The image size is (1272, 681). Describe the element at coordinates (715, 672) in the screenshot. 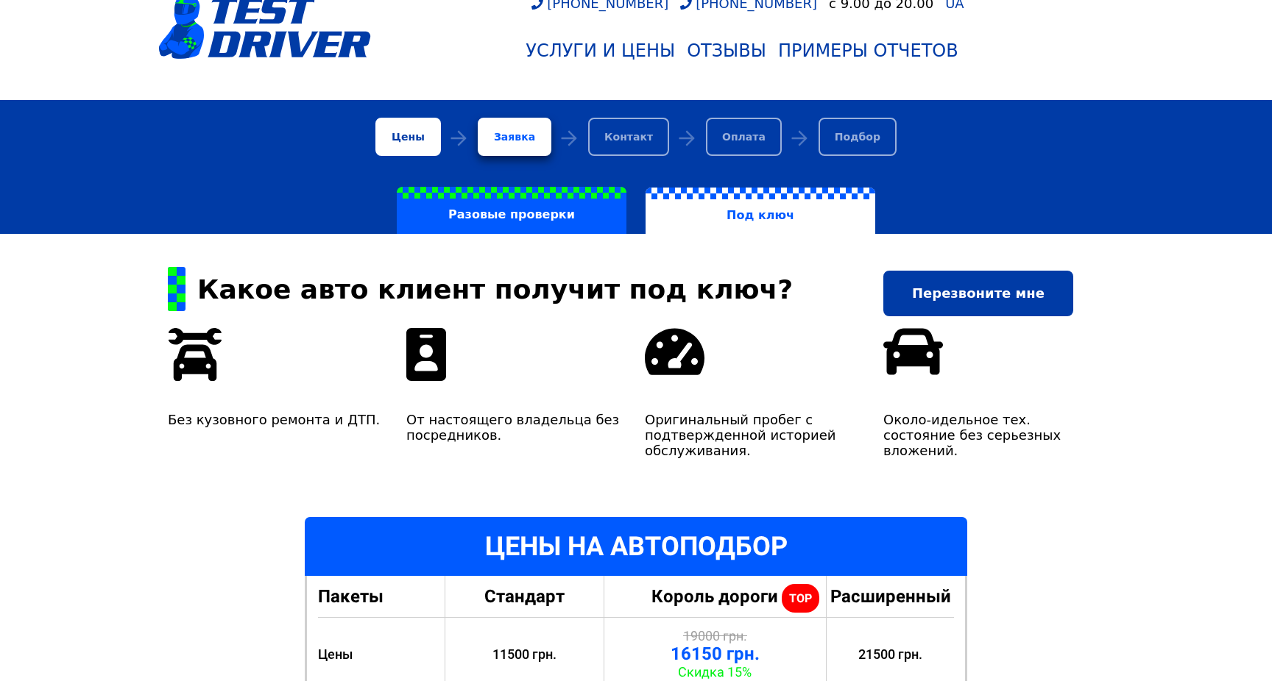

I see `span: Скидка 15%` at that location.